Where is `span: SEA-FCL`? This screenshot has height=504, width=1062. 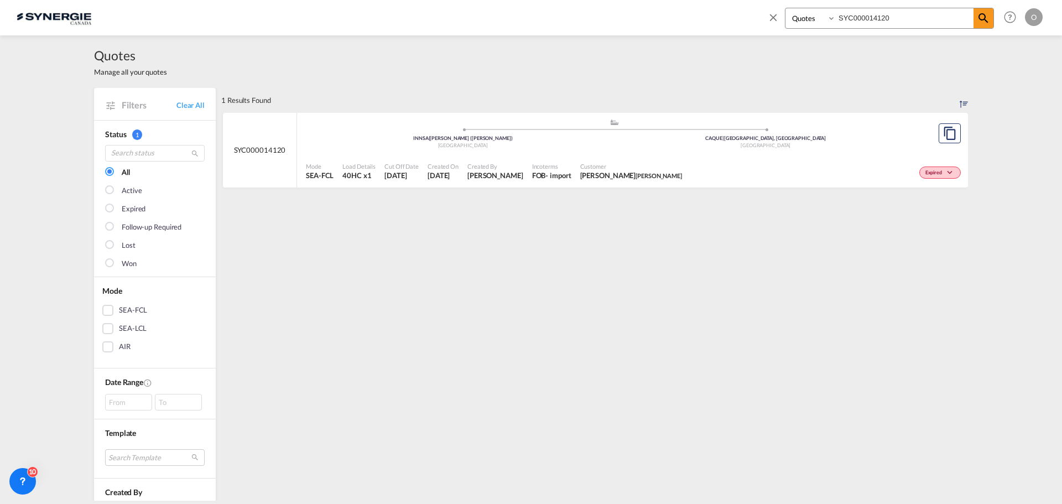 span: SEA-FCL is located at coordinates (320, 175).